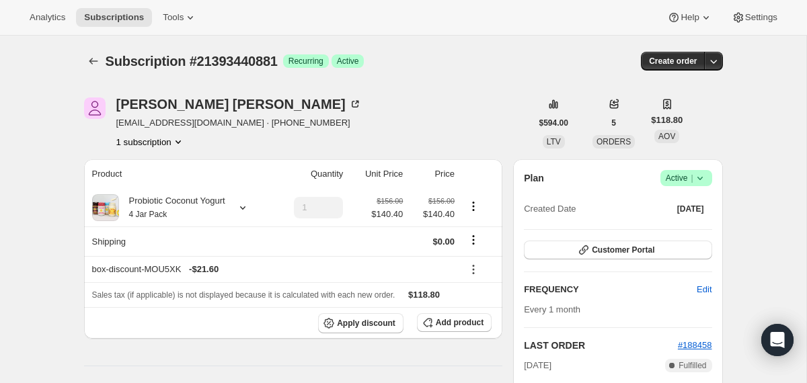 This screenshot has height=383, width=807. What do you see at coordinates (601, 346) in the screenshot?
I see `h2: LAST ORDER` at bounding box center [601, 346].